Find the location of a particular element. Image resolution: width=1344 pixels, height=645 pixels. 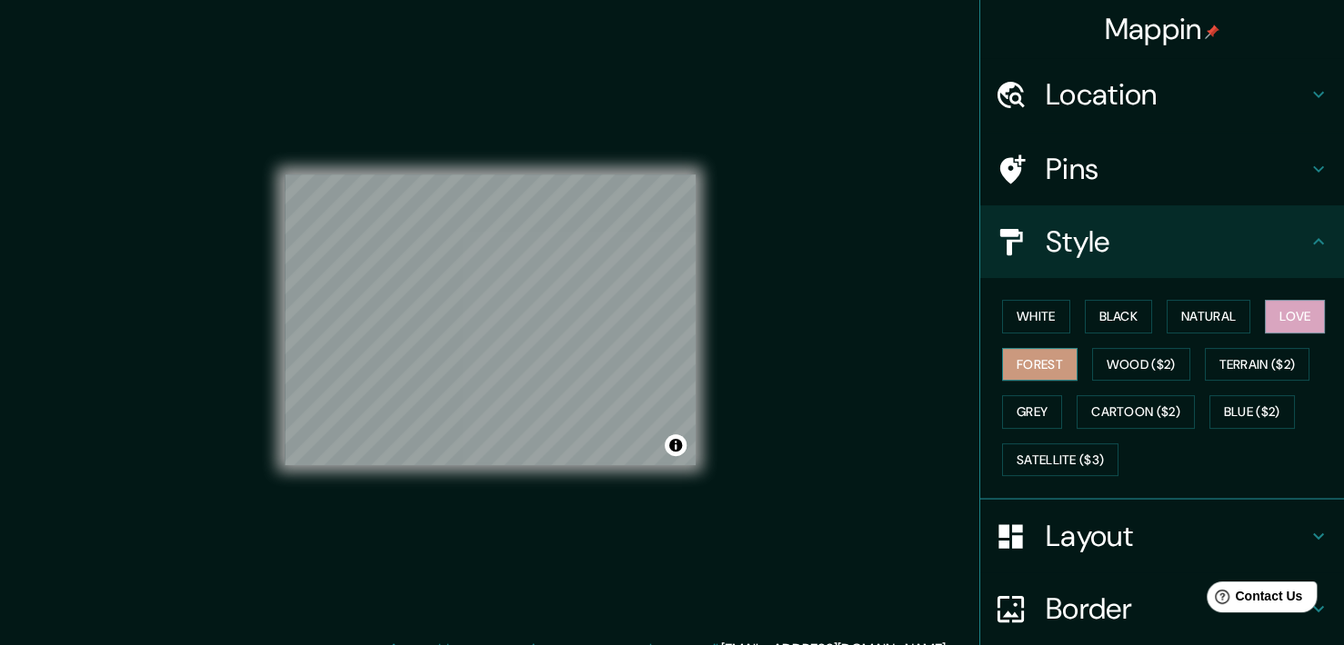

h4: Style is located at coordinates (1176, 242).